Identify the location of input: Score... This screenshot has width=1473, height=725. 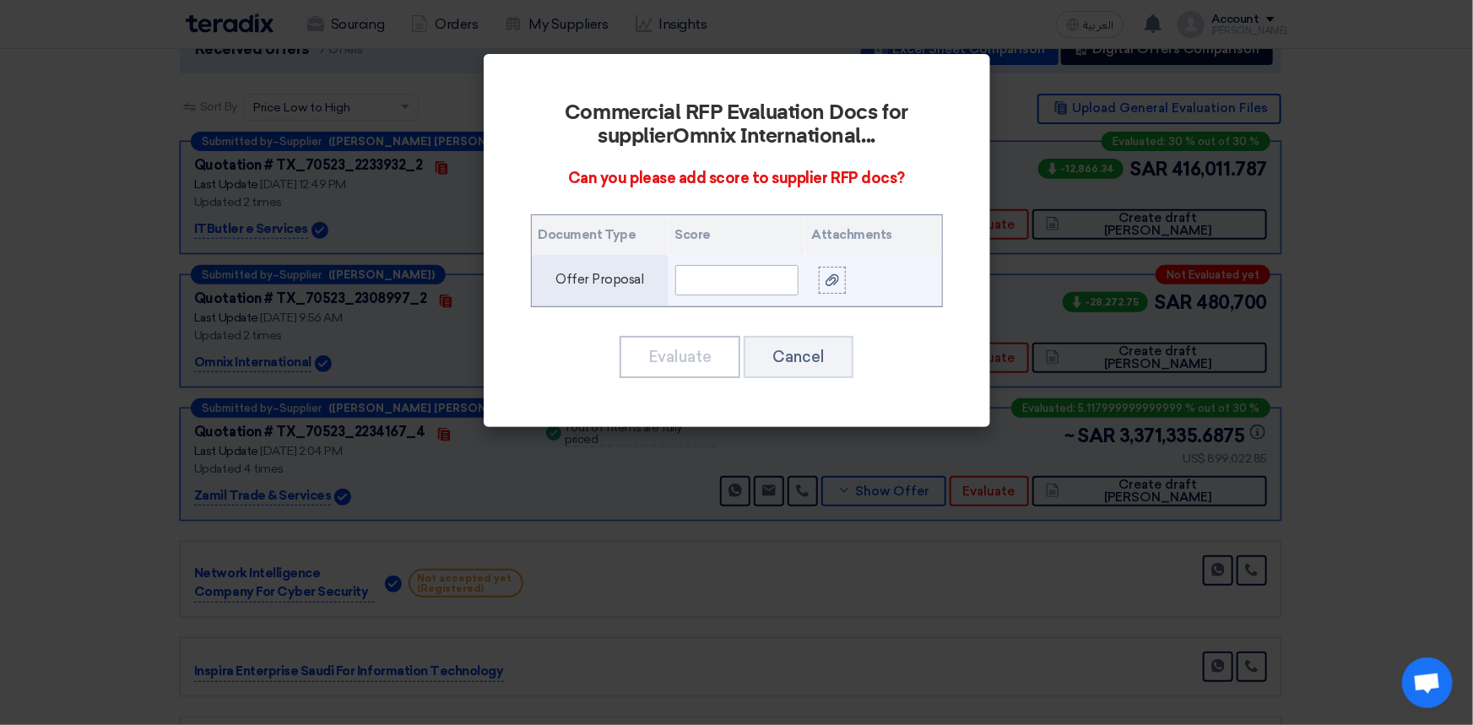
(737, 280).